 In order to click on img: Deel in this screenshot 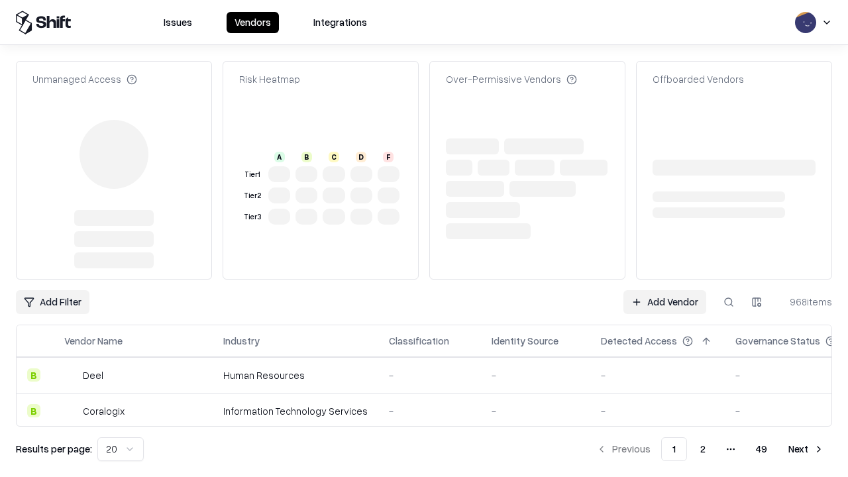, I will do `click(71, 375)`.